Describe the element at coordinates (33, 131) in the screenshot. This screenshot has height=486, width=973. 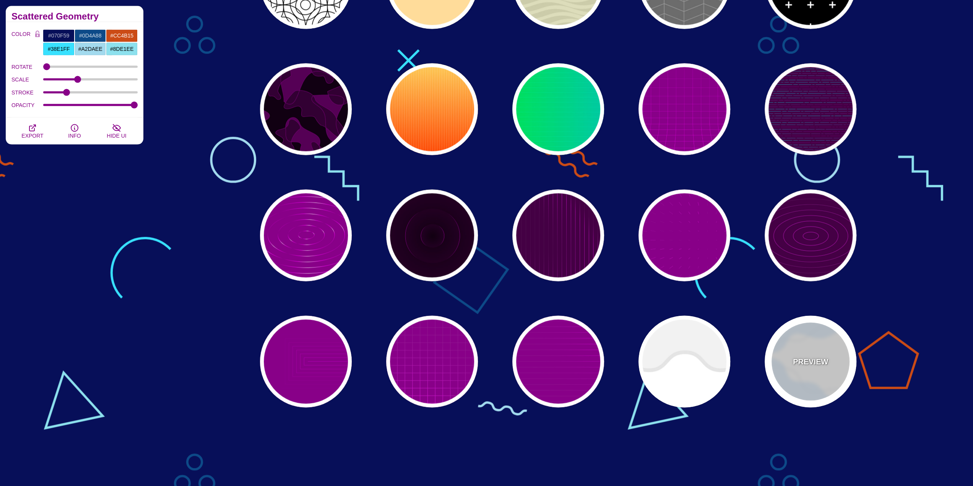
I see `button: EXPORT` at that location.